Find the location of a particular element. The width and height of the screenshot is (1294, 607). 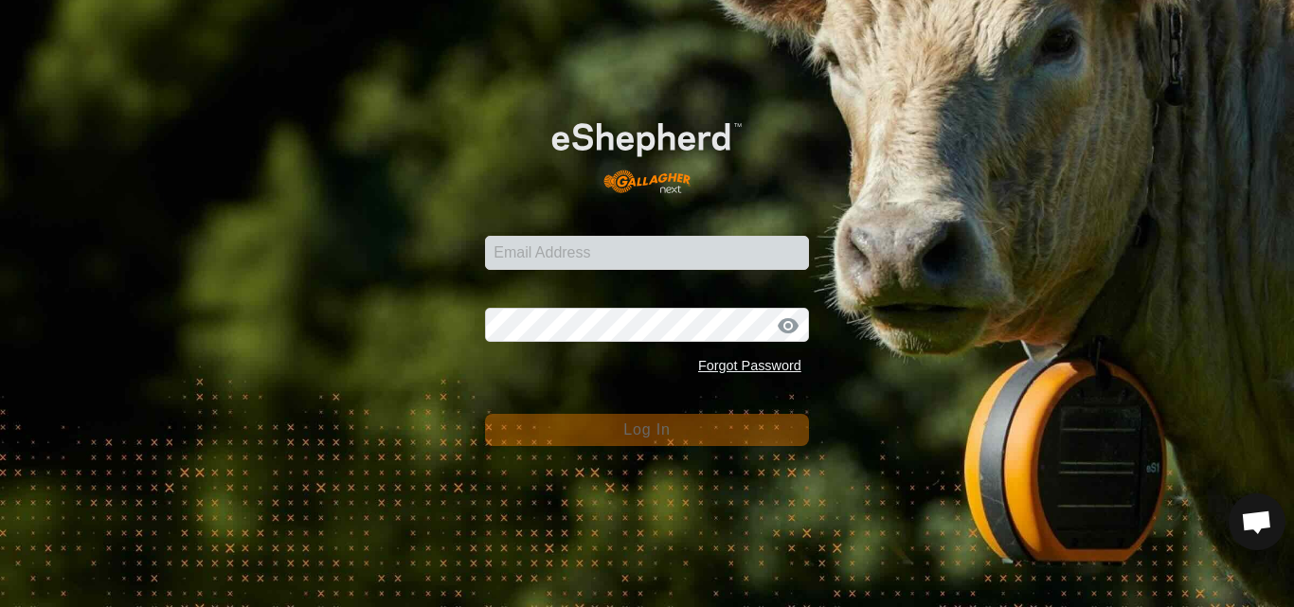

input: Email Address is located at coordinates (647, 253).